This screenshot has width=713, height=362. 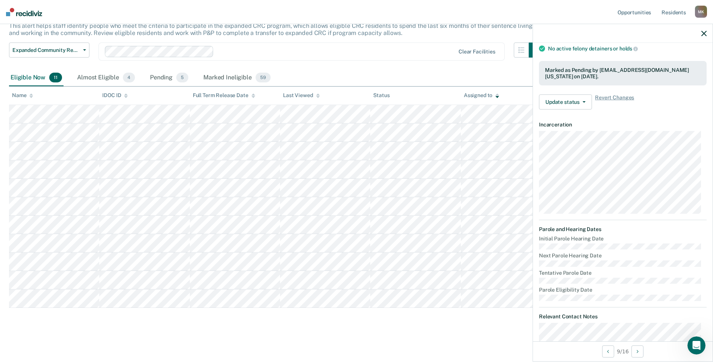 I want to click on button: Previous Opportunity, so click(x=608, y=351).